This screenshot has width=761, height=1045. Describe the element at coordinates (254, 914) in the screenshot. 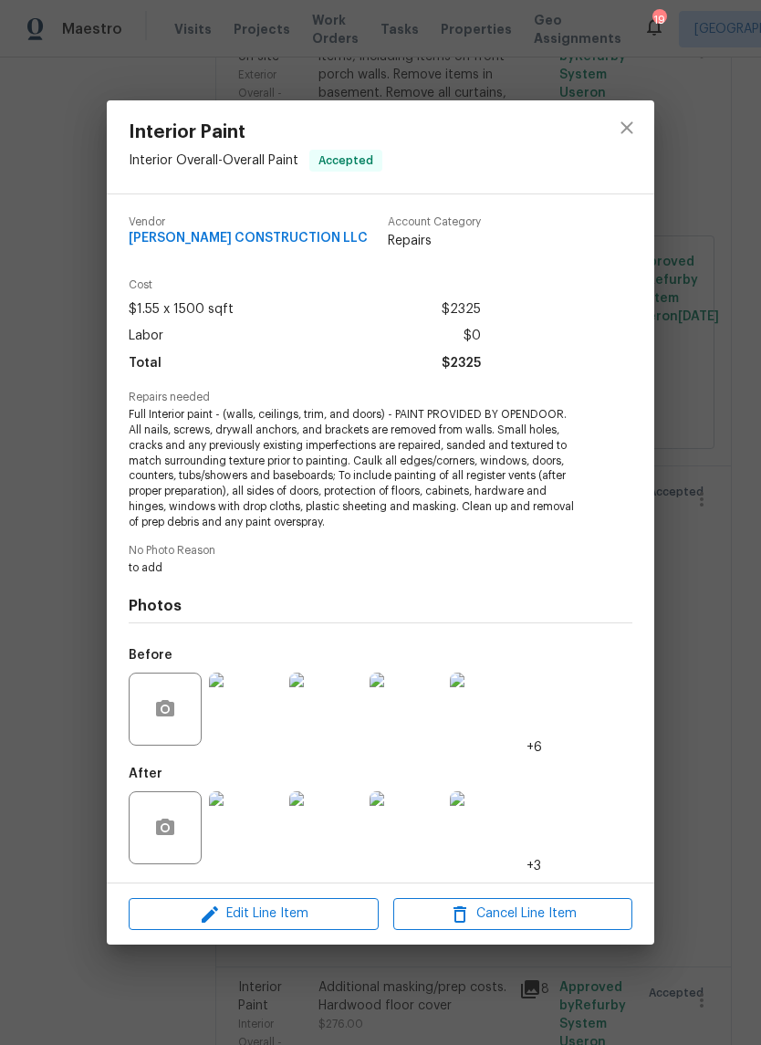

I see `button: Edit Line Item` at that location.